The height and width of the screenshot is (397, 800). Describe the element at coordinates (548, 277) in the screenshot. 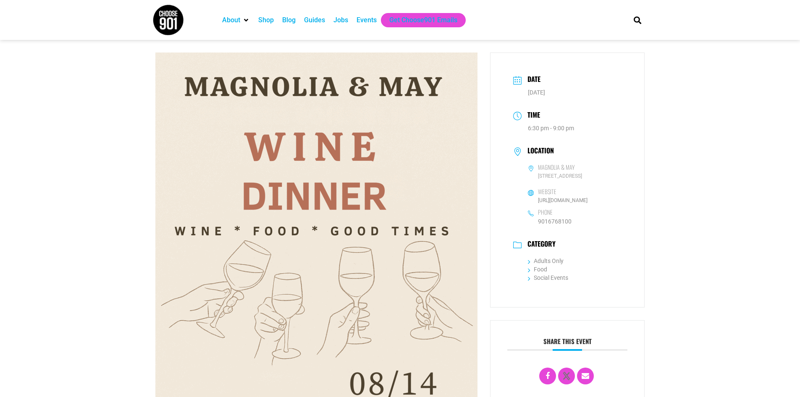

I see `a: Social Events` at that location.